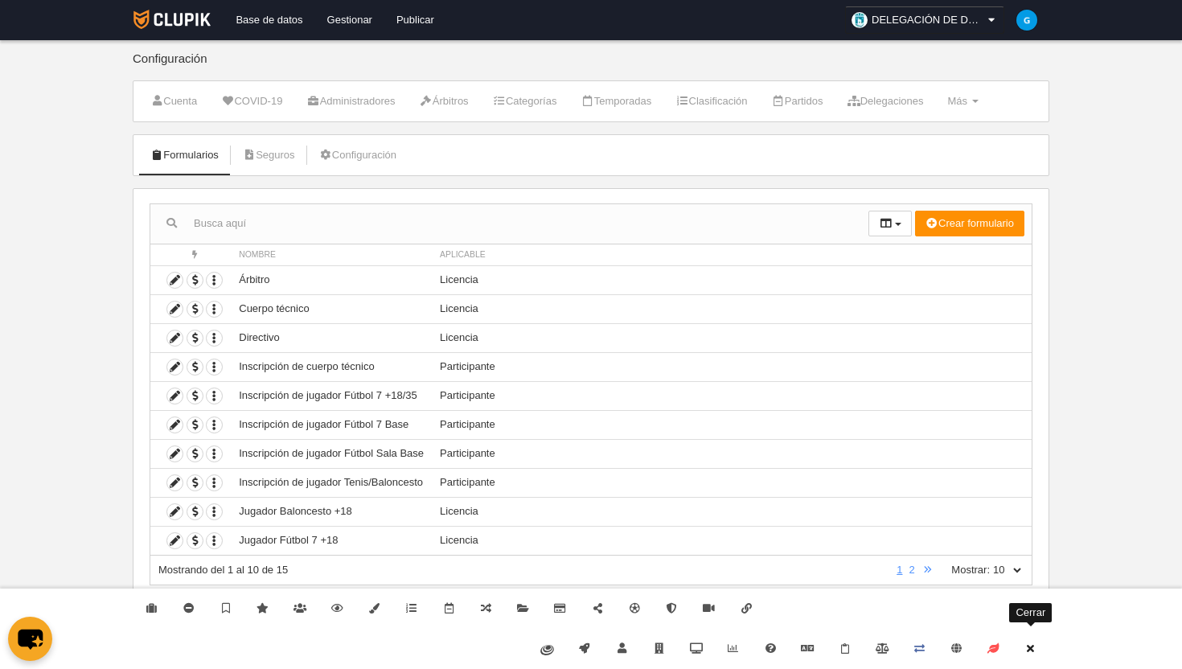 This screenshot has height=669, width=1182. I want to click on td: Inscripción de jugador Fútbol 7 Base, so click(331, 425).